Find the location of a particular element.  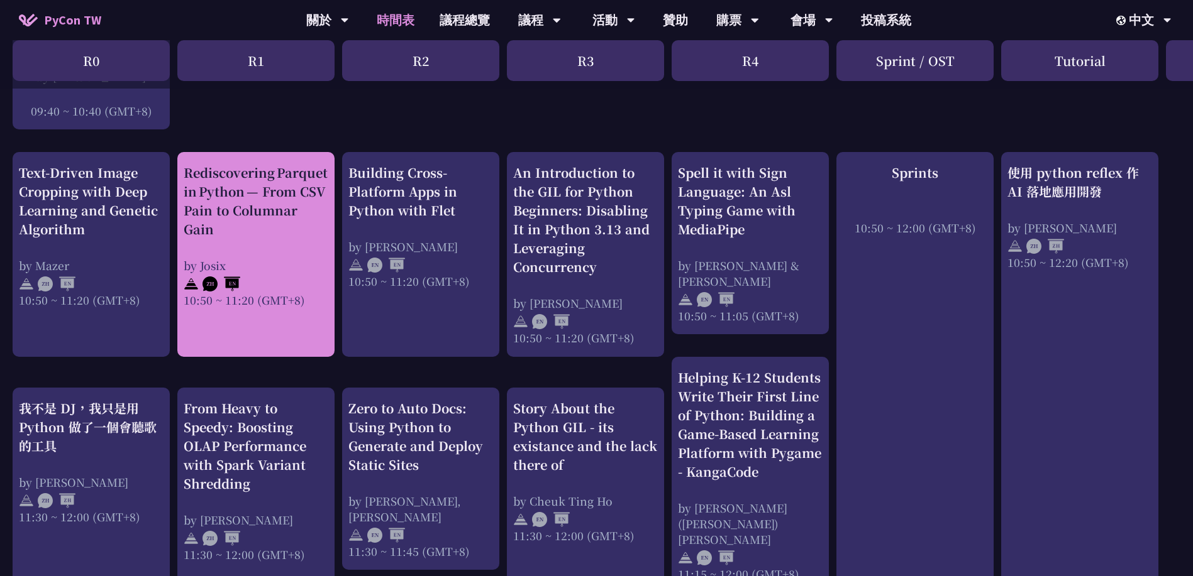

a: Rediscovering Parquet in Python — From CSV Pain to Columnar Gain by Josix 10:50 ~ 11:20 (GMT+8) is located at coordinates (256, 255).